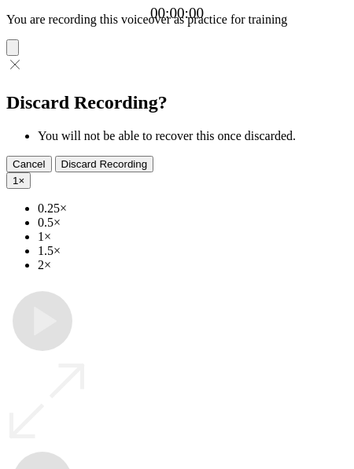  Describe the element at coordinates (193, 251) in the screenshot. I see `li: 1.5×` at that location.